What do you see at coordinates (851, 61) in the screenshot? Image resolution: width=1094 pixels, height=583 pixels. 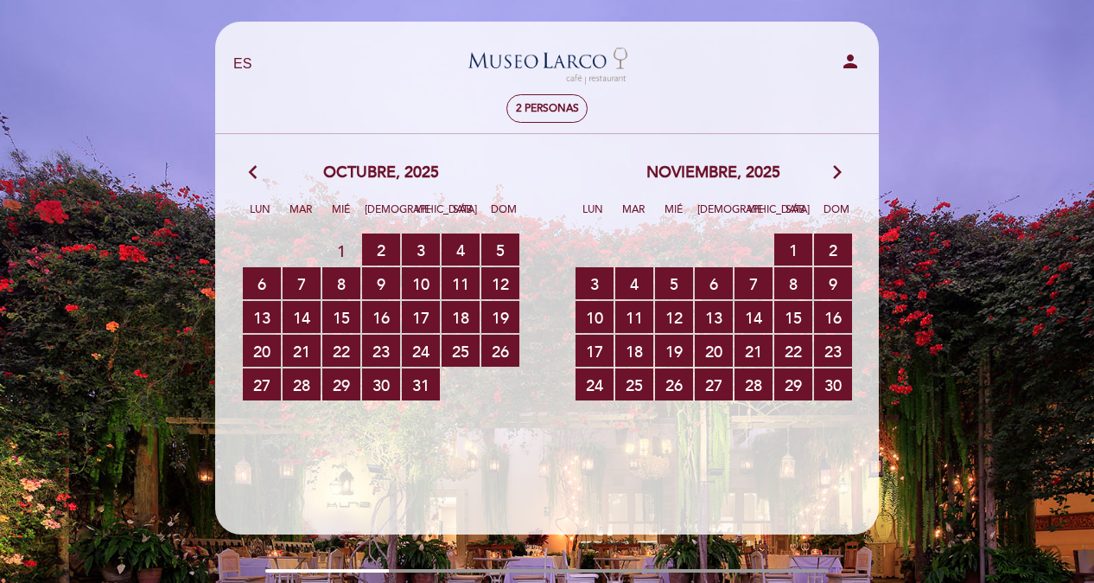 I see `i: person` at bounding box center [851, 61].